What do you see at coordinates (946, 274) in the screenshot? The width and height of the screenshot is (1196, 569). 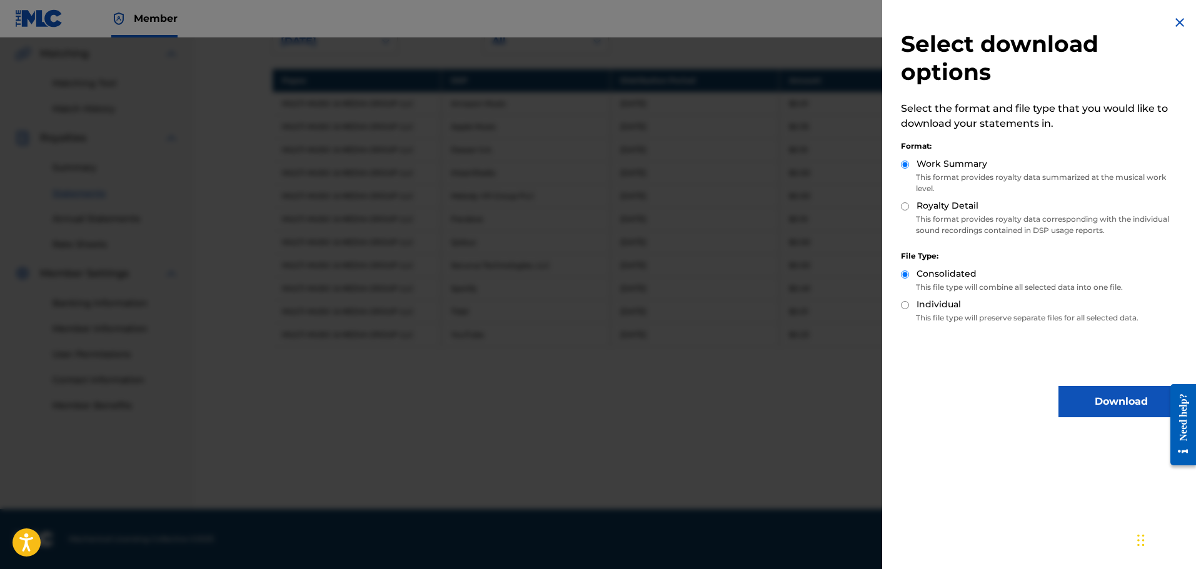 I see `label: Consolidated` at bounding box center [946, 274].